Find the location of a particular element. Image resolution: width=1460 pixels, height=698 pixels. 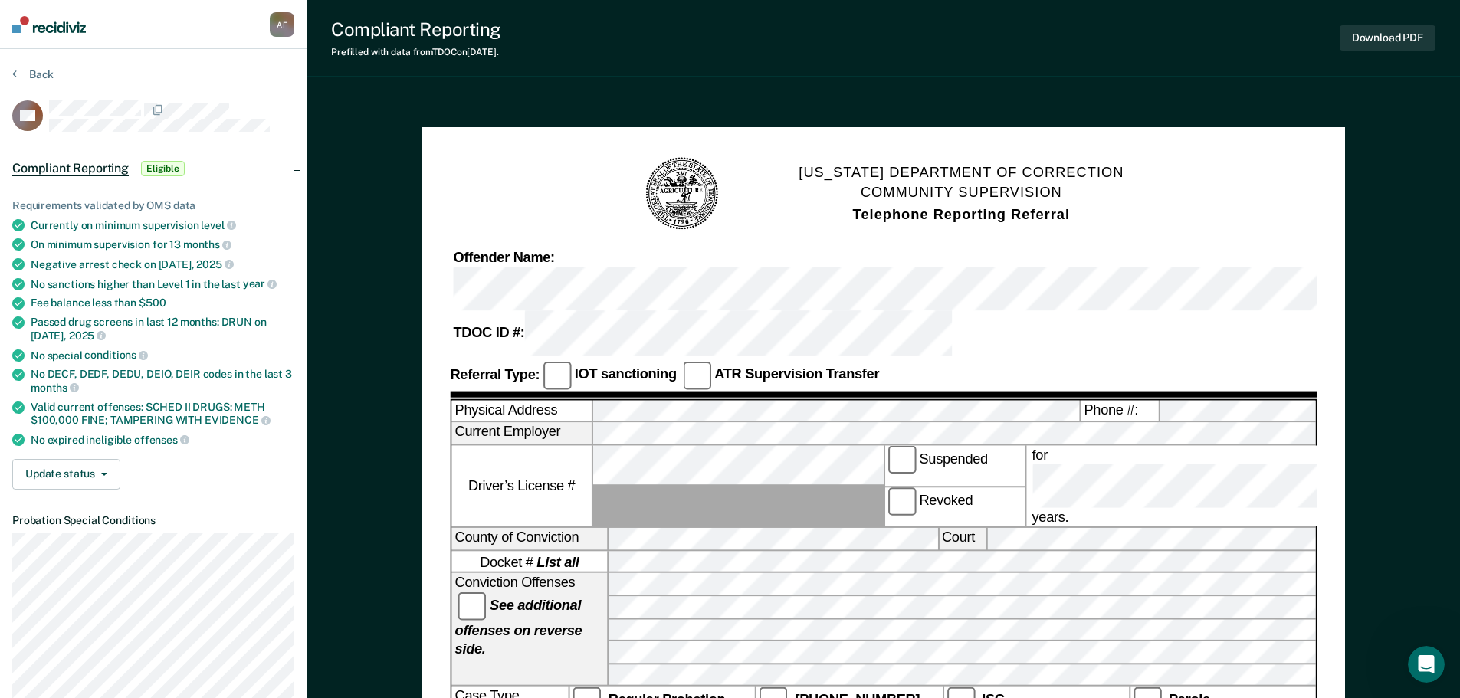

label: Suspended is located at coordinates (954, 466).